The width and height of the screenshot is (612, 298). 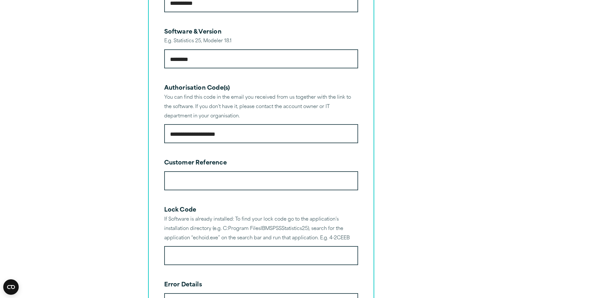 What do you see at coordinates (183, 285) in the screenshot?
I see `label: Error Details` at bounding box center [183, 285].